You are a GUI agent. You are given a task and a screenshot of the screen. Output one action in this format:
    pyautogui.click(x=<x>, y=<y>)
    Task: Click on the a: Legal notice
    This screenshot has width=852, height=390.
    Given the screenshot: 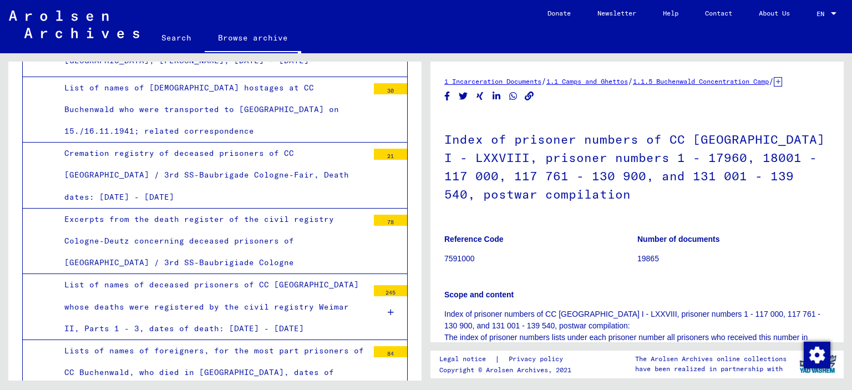 What is the action you would take?
    pyautogui.click(x=467, y=359)
    